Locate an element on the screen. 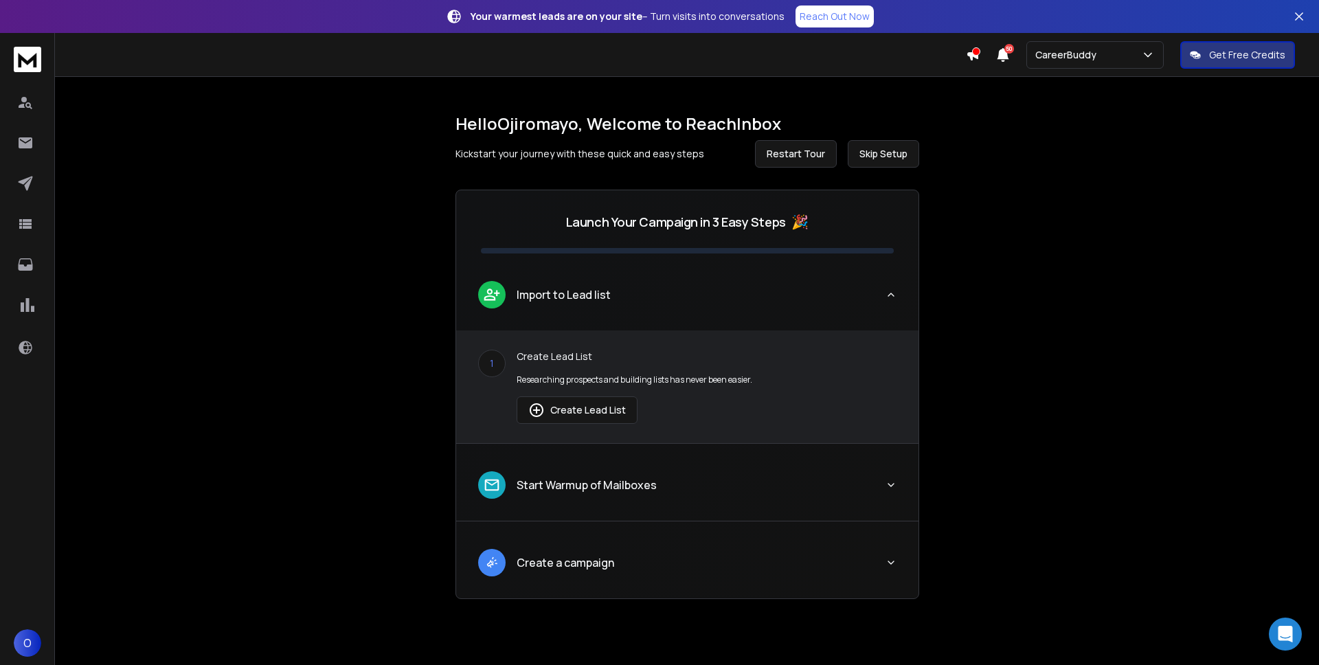  button: Skip Setup is located at coordinates (884, 154).